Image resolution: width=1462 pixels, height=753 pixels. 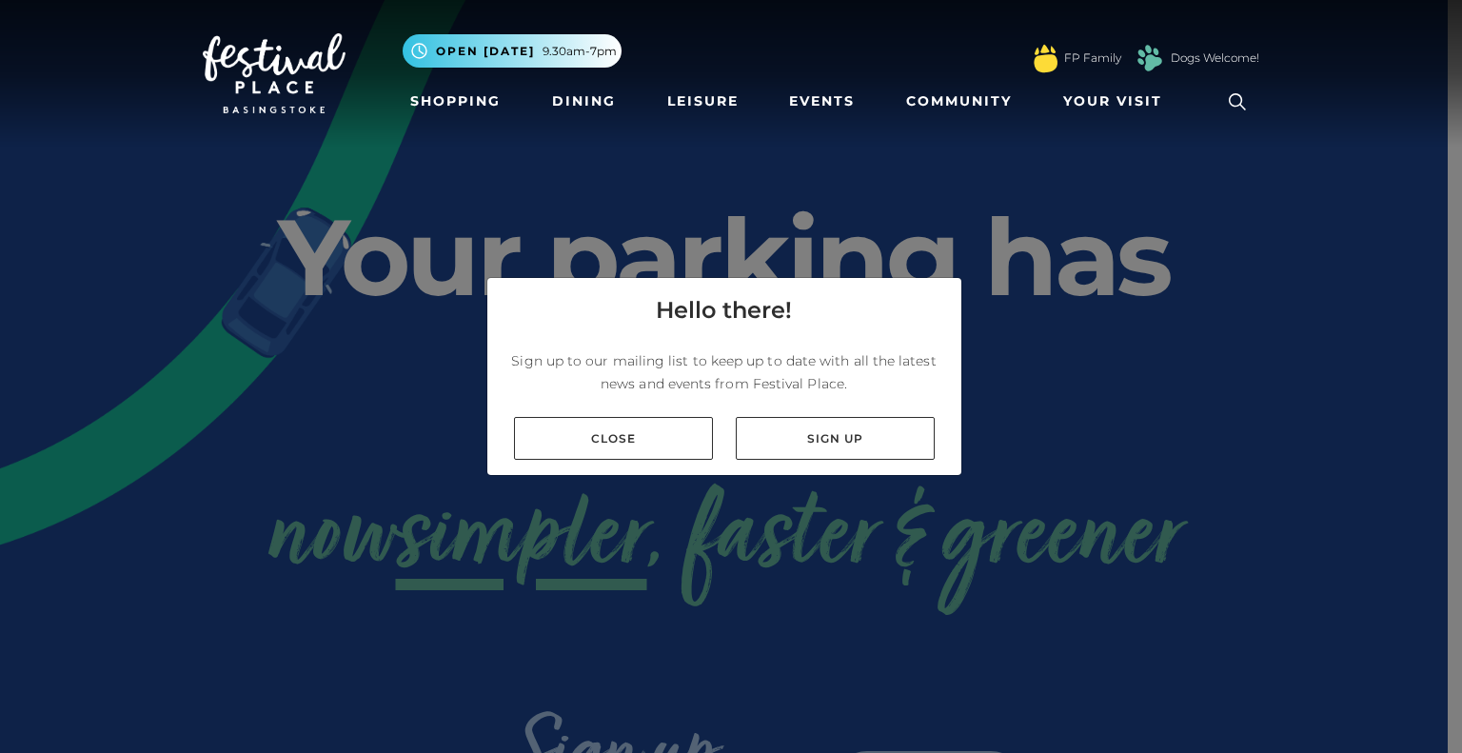 What do you see at coordinates (455, 101) in the screenshot?
I see `a: Shopping` at bounding box center [455, 101].